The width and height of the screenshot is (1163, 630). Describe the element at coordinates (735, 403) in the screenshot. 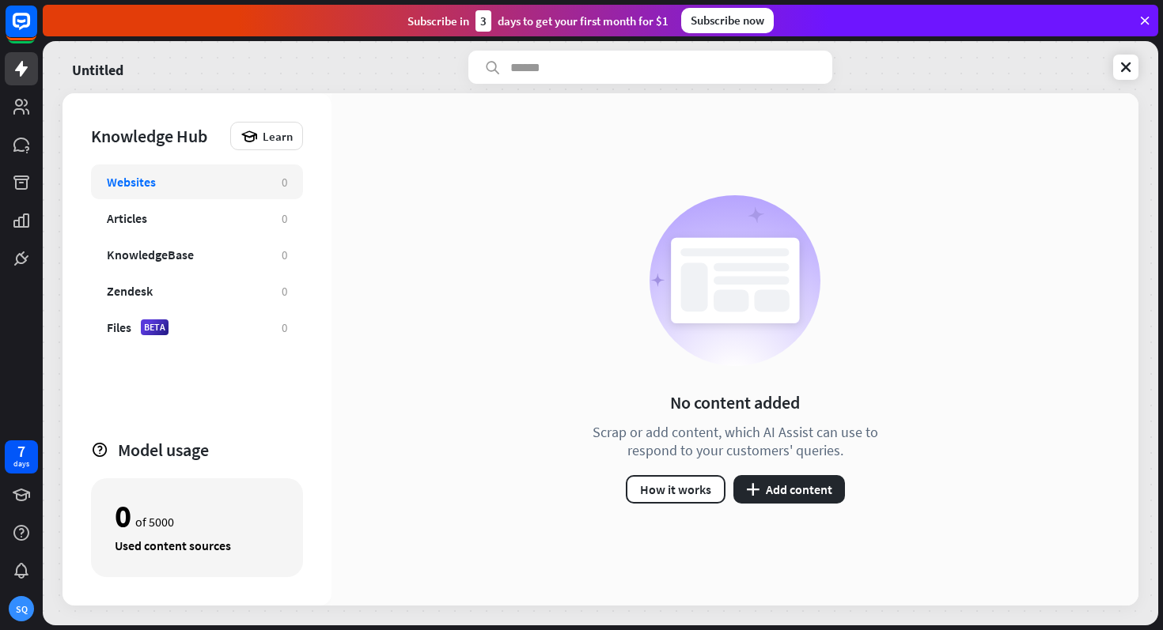

I see `div: No content added` at that location.